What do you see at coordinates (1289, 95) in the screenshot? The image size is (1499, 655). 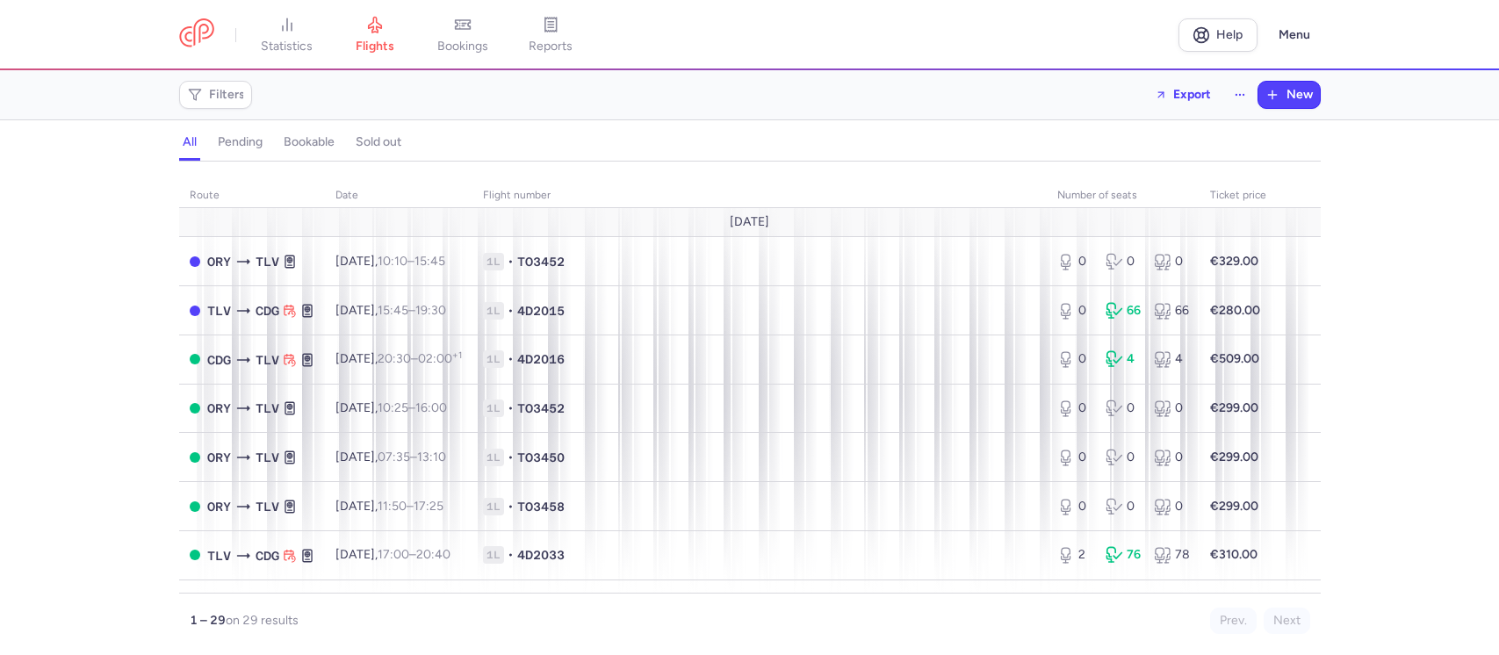 I see `button: New` at bounding box center [1289, 95].